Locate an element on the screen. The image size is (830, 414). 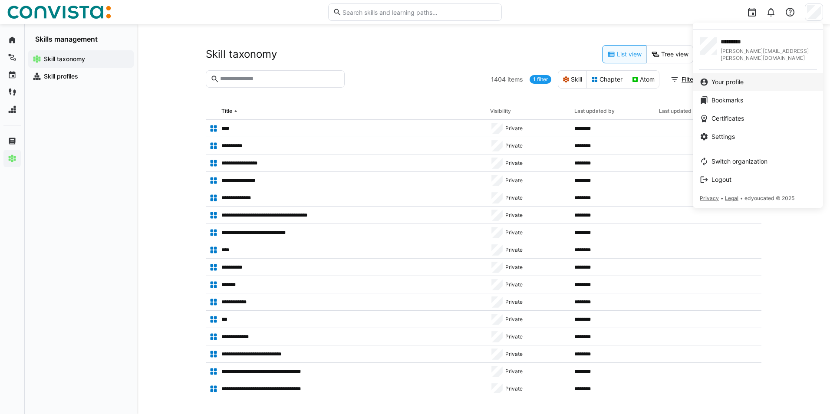
span: Privacy is located at coordinates (709, 198).